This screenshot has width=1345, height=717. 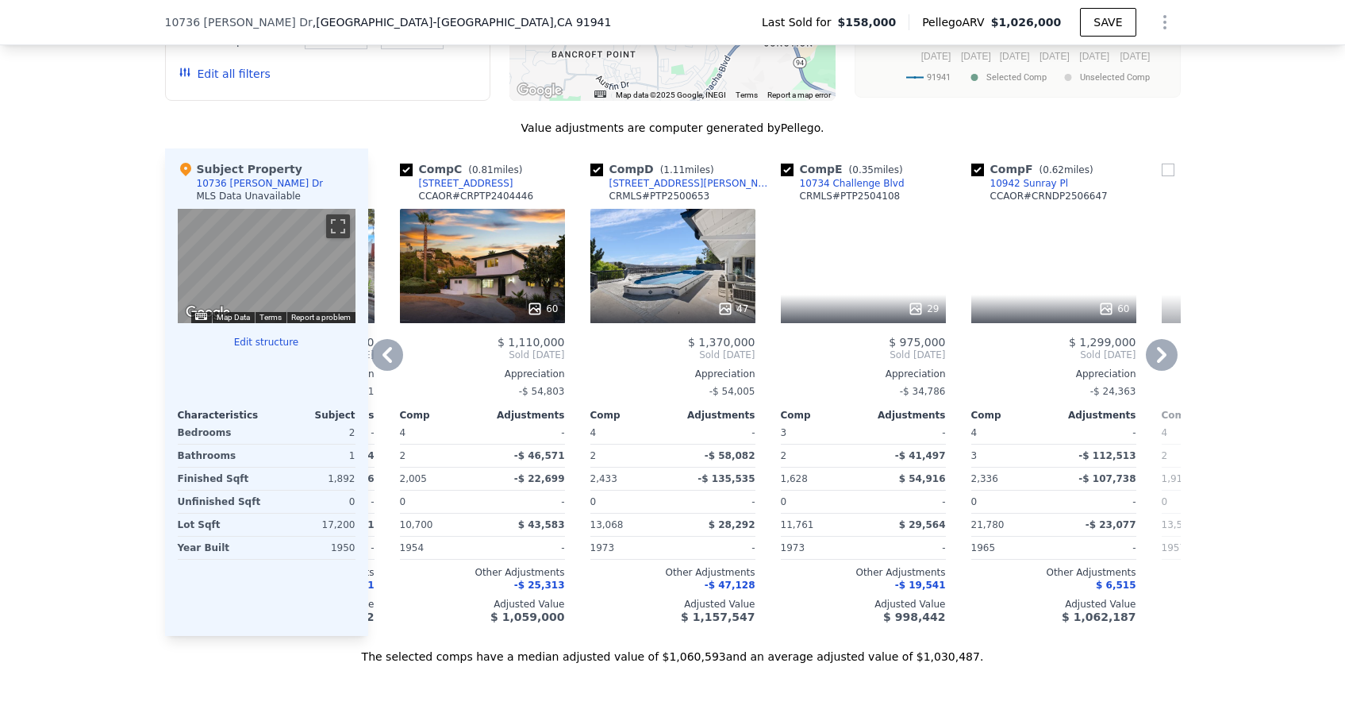 I want to click on div: 10734 Challenge Blvd, so click(x=853, y=183).